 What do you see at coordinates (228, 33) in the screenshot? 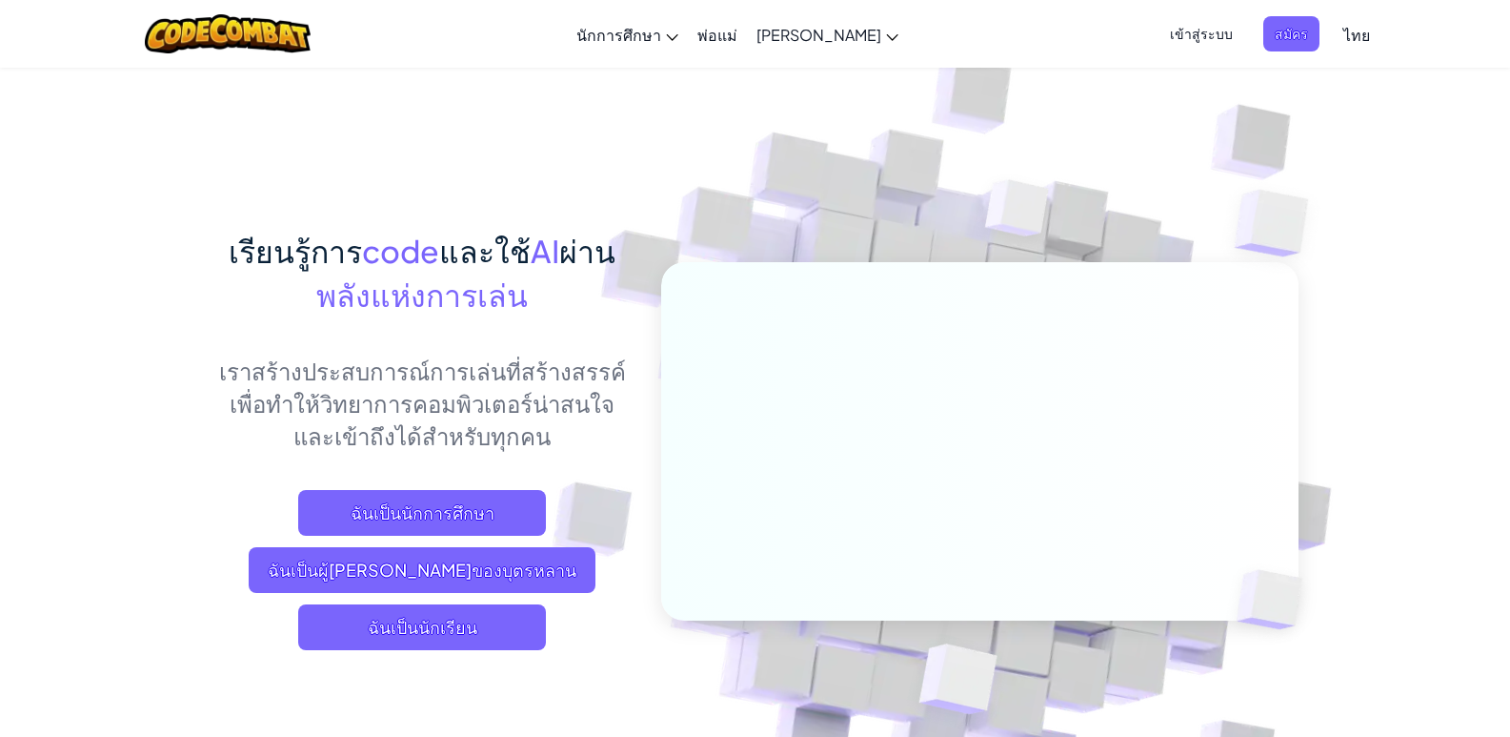
I see `a: CodeCombat logo` at bounding box center [228, 33].